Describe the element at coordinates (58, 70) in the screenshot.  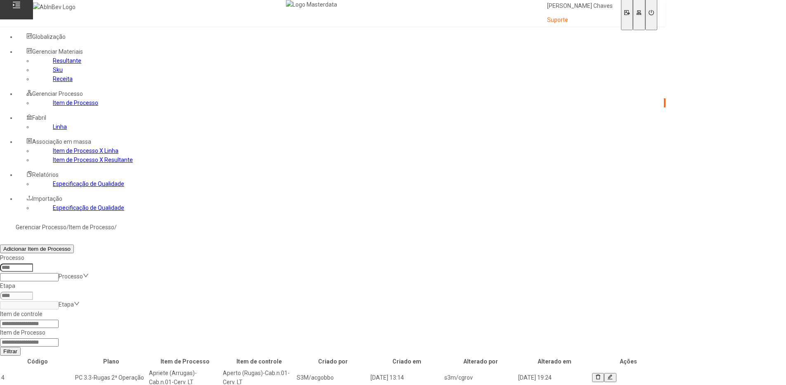
I see `a: Sku` at that location.